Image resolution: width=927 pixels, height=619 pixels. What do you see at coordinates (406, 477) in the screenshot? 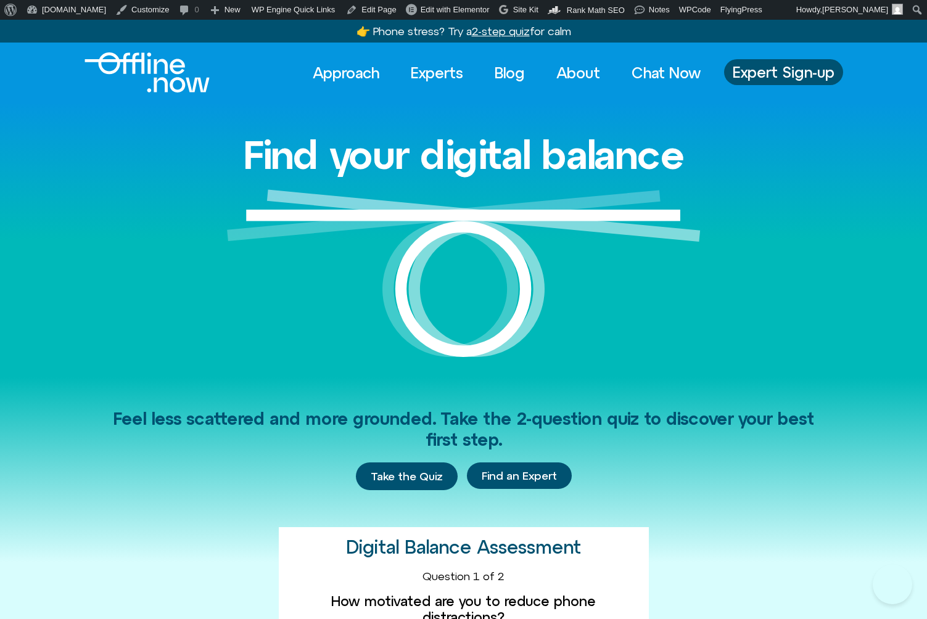
I see `span: Take the Quiz` at bounding box center [406, 477].